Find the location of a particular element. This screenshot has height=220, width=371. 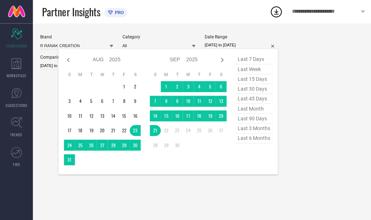

td: Sat Aug 02 2025 is located at coordinates (134, 86).